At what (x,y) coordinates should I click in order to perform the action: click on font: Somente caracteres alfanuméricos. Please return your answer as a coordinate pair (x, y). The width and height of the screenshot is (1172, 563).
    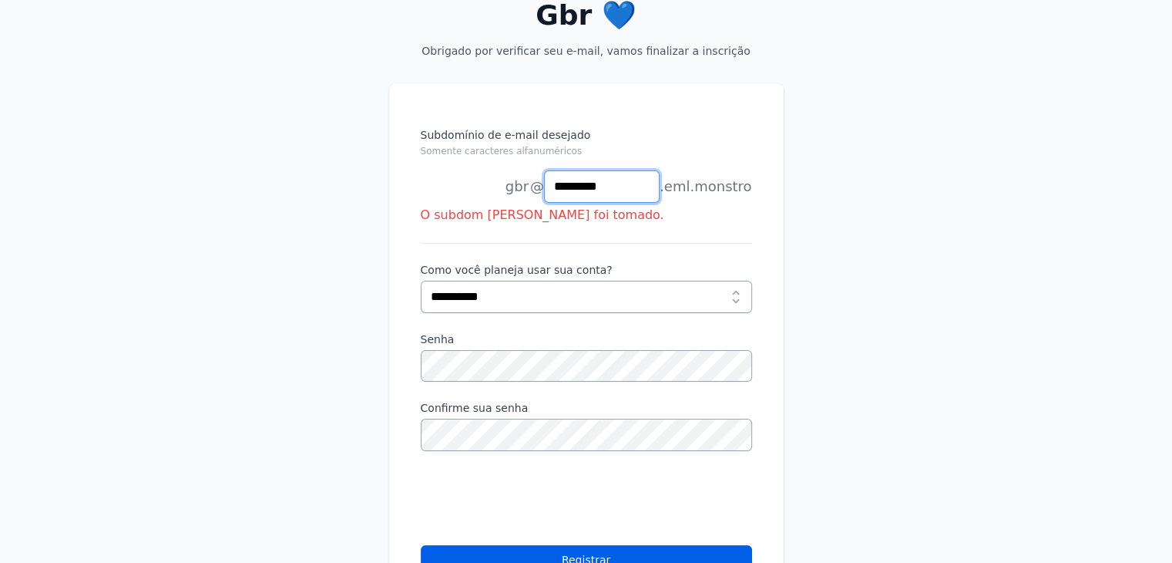
    Looking at the image, I should click on (502, 151).